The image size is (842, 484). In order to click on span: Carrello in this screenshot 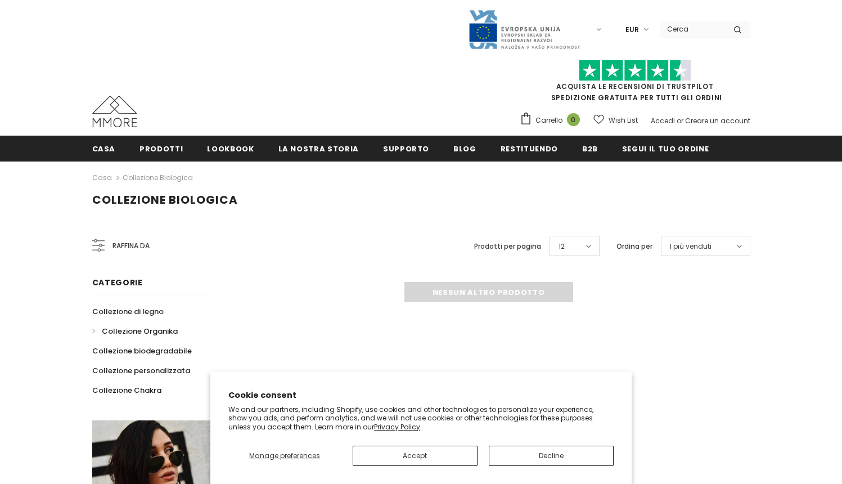, I will do `click(549, 120)`.